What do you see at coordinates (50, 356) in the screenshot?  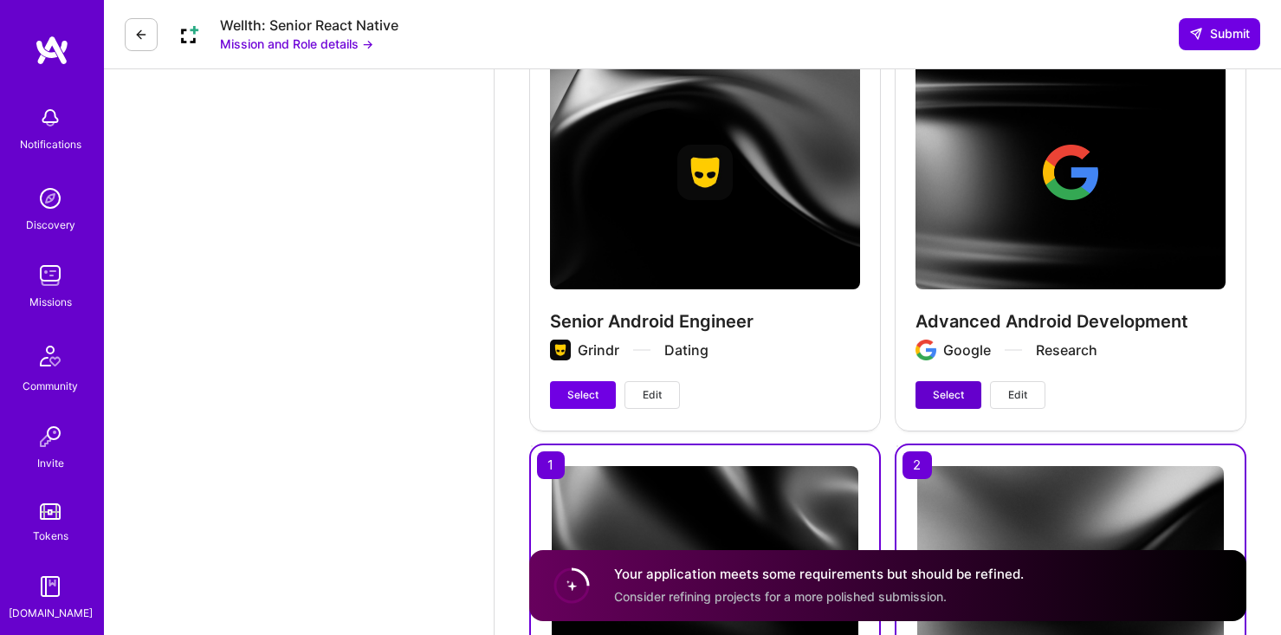 I see `img: Community` at bounding box center [50, 356].